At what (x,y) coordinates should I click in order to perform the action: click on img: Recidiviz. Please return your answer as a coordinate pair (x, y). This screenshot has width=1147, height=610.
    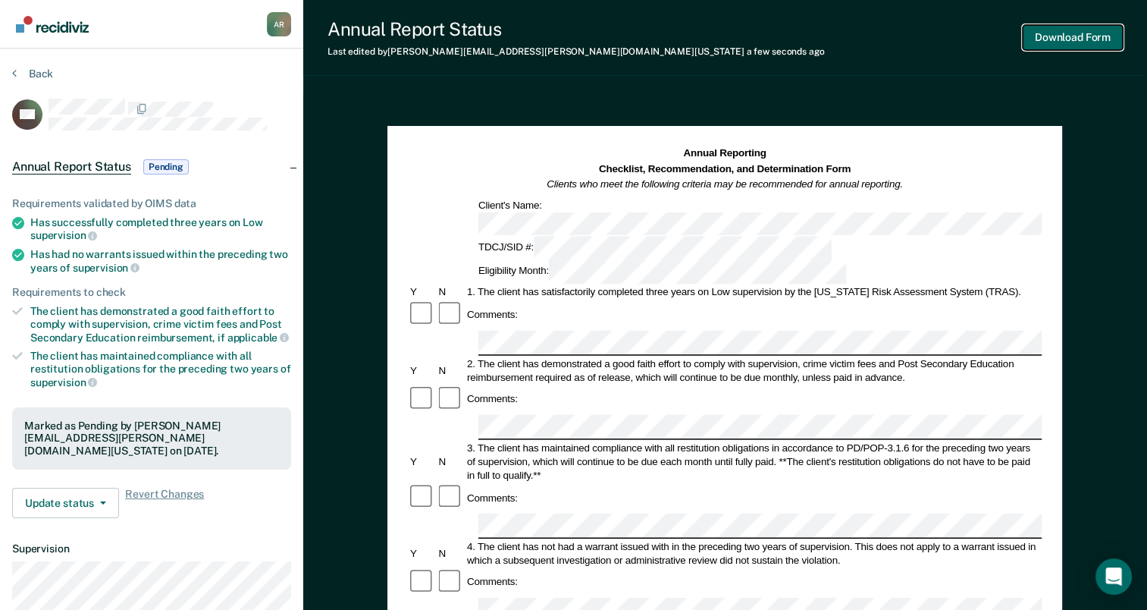
    Looking at the image, I should click on (52, 24).